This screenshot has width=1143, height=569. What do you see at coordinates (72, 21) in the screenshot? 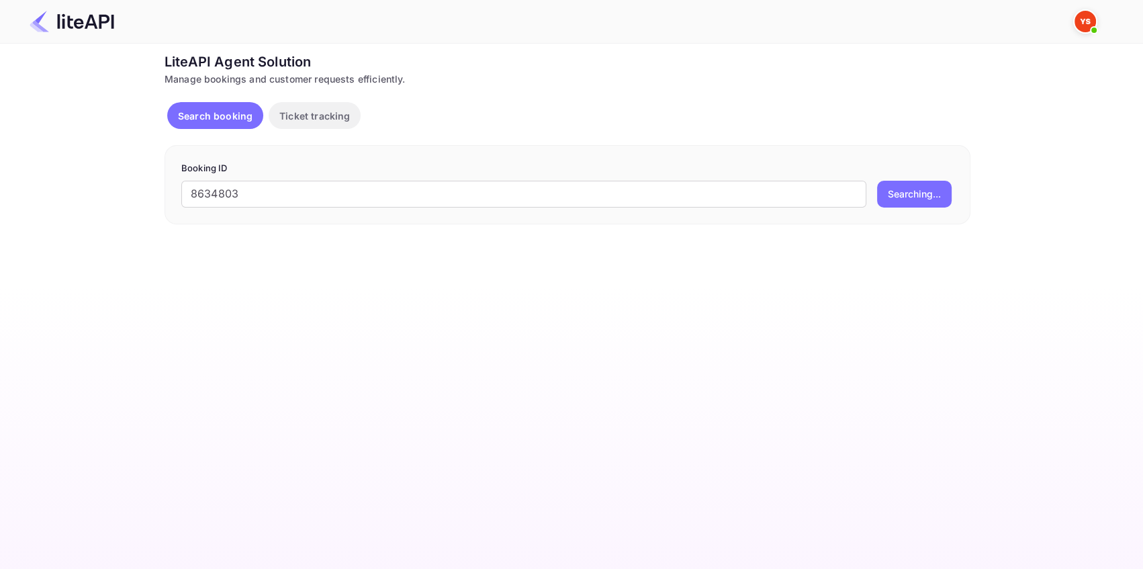
I see `img: LiteAPI Logo` at bounding box center [72, 21].